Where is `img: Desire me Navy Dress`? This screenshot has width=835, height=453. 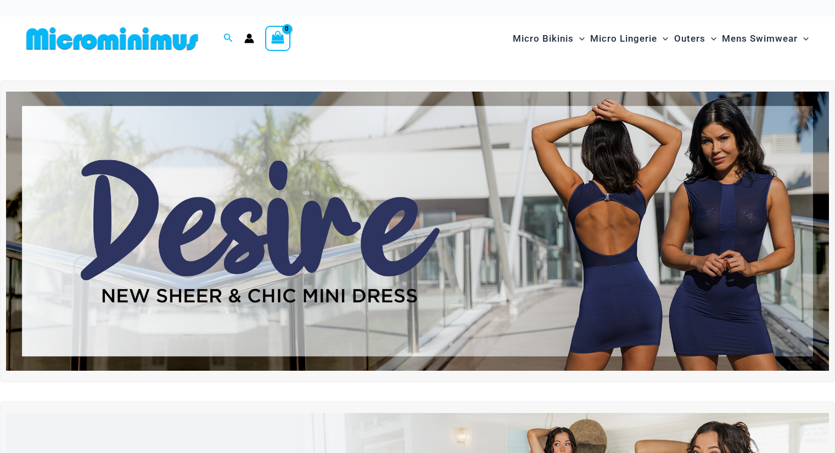
img: Desire me Navy Dress is located at coordinates (417, 231).